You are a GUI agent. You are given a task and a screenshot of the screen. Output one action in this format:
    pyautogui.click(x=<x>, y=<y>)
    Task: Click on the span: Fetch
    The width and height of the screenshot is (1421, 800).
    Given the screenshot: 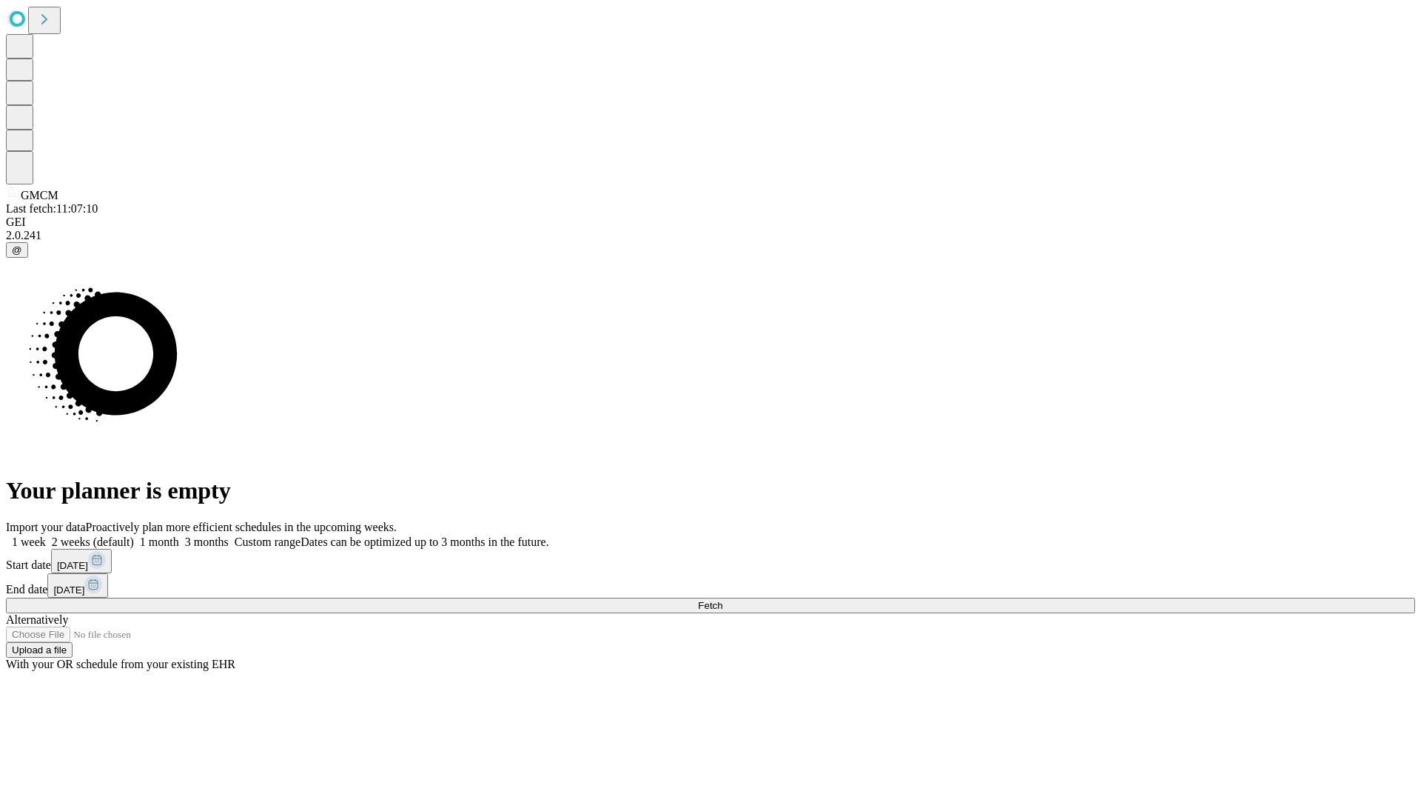 What is the action you would take?
    pyautogui.click(x=710, y=605)
    